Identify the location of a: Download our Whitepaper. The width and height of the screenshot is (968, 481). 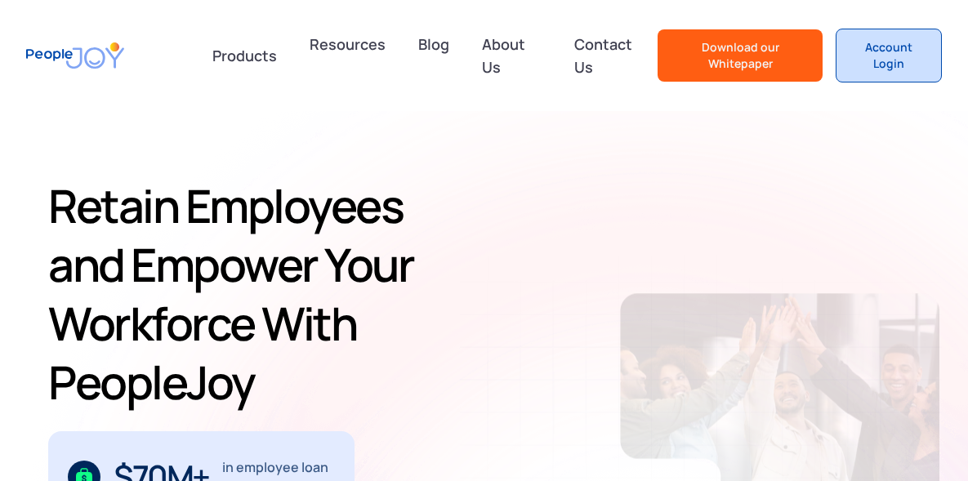
(740, 56).